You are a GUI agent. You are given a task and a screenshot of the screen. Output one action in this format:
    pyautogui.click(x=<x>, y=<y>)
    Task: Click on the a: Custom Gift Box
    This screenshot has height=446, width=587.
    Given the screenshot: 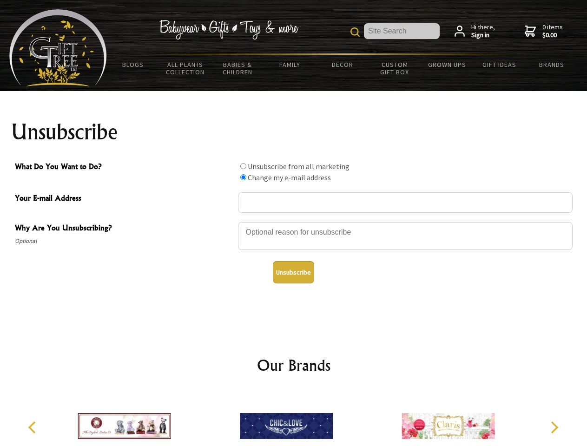 What is the action you would take?
    pyautogui.click(x=395, y=68)
    